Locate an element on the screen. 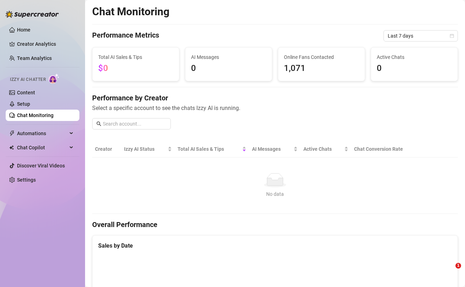 Image resolution: width=465 pixels, height=287 pixels. div: No data is located at coordinates (275, 194).